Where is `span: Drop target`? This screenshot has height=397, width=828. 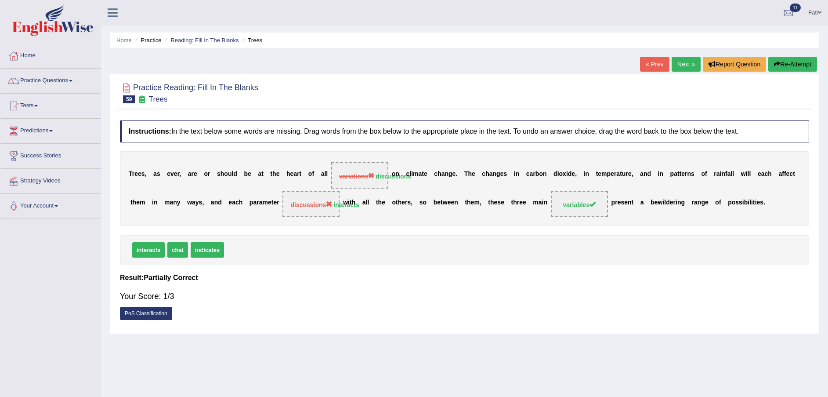 span: Drop target is located at coordinates (360, 175).